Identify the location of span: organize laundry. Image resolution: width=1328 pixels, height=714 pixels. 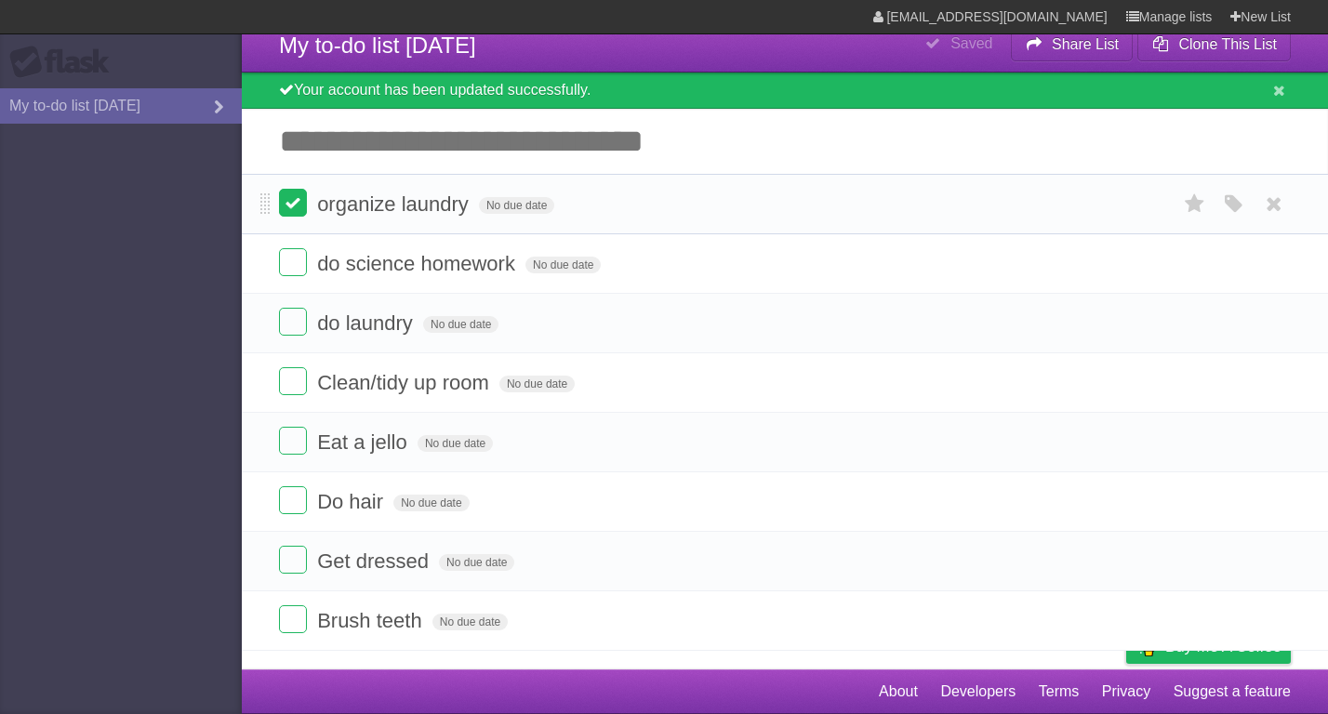
(395, 204).